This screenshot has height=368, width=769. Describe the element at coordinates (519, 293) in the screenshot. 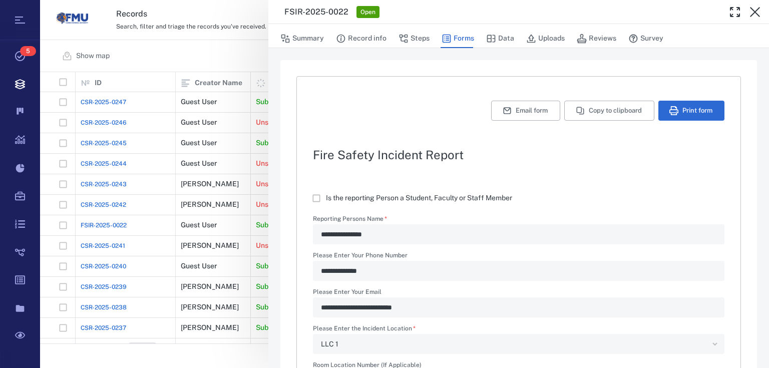

I see `label: Please Enter Your Email` at that location.